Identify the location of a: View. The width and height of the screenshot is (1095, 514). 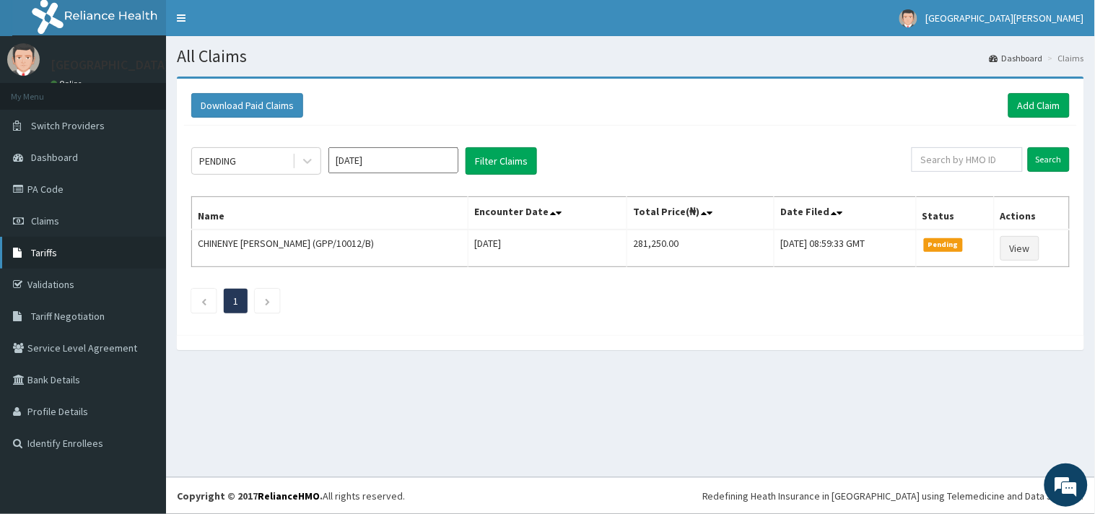
(1020, 248).